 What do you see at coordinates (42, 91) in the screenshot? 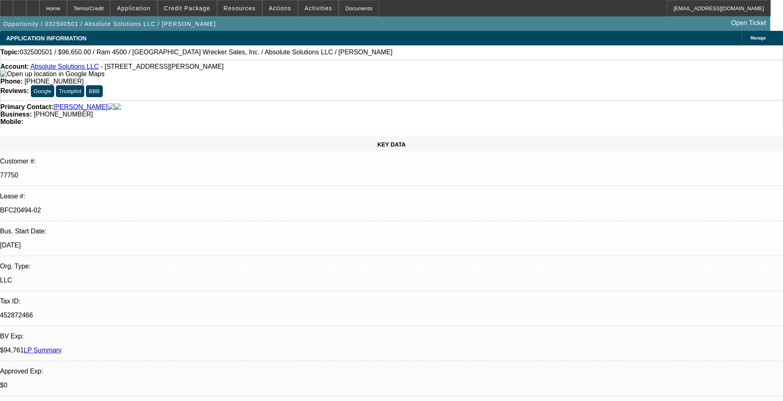
I see `button: Google` at bounding box center [42, 91].